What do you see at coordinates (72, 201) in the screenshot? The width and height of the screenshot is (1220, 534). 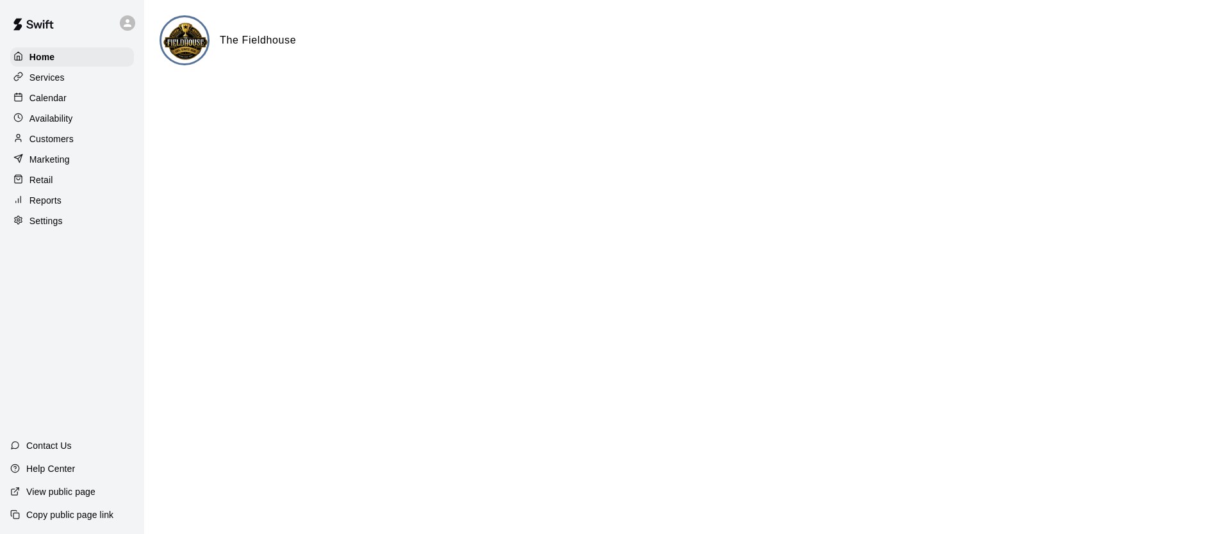 I see `a: Reports` at bounding box center [72, 201].